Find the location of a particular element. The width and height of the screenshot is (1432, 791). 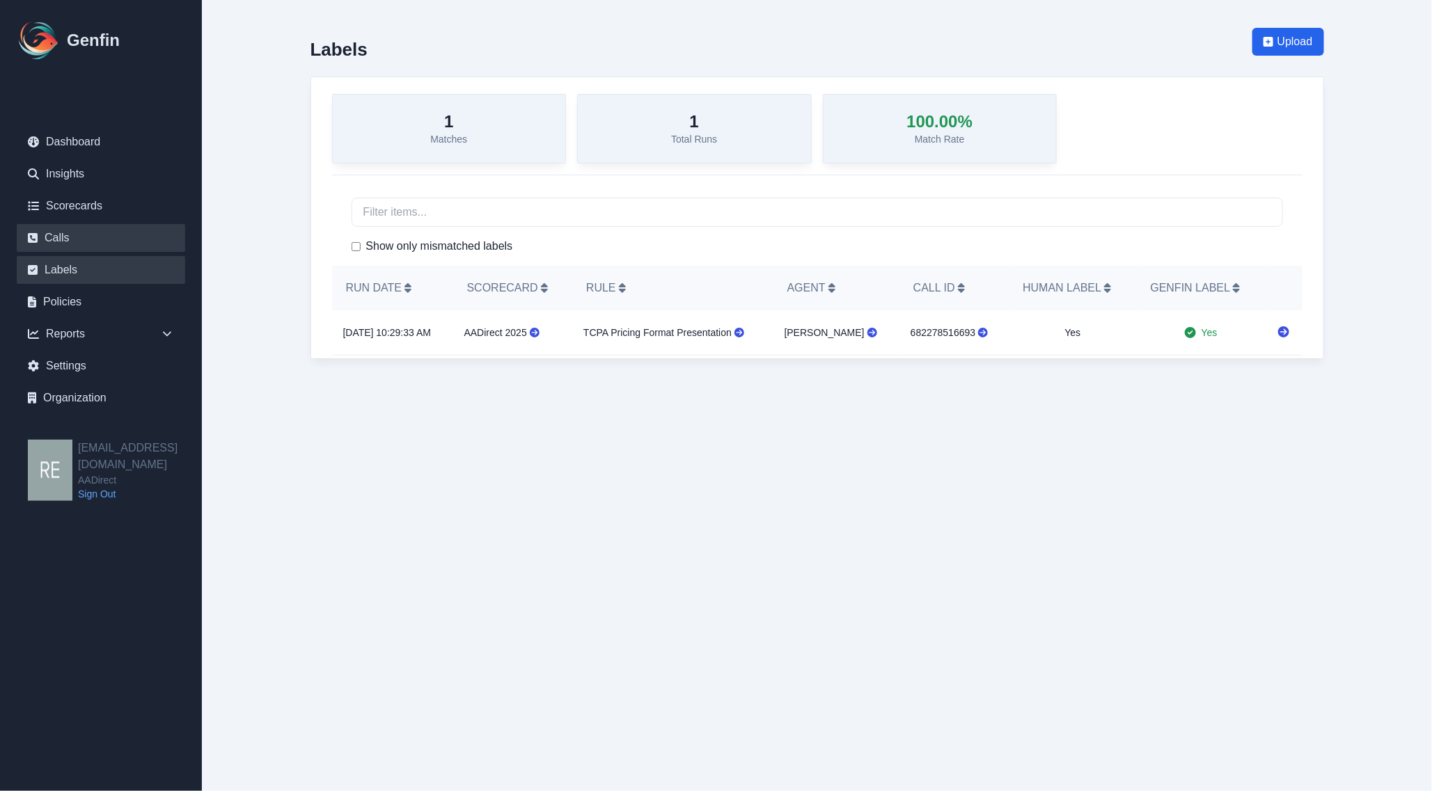

h5: Human Label is located at coordinates (1072, 288).